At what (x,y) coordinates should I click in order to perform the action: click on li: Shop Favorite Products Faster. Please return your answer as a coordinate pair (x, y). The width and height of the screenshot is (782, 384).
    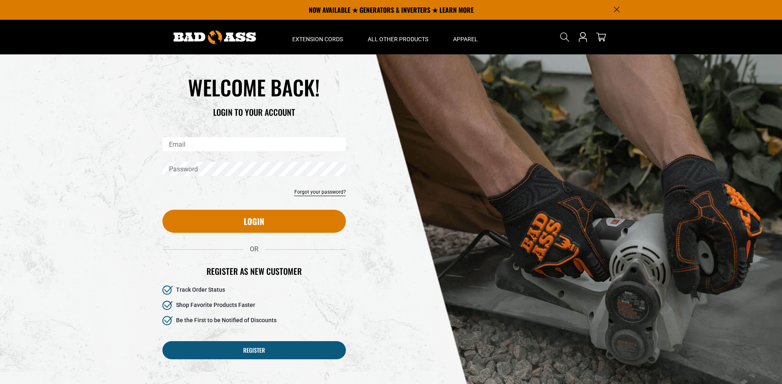
    Looking at the image, I should click on (254, 306).